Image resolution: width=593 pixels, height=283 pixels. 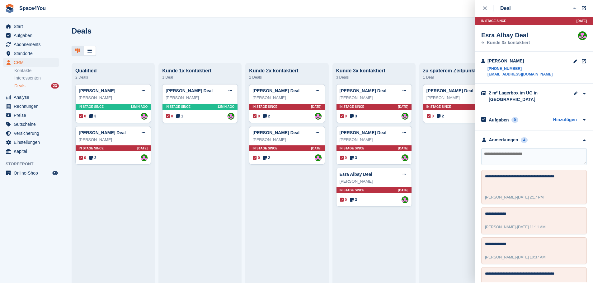 I want to click on a: Kontakte, so click(x=36, y=71).